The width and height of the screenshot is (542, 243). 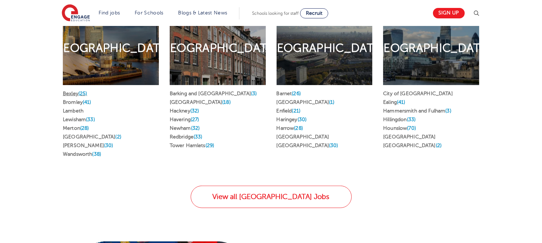 I want to click on a: Merton(28), so click(x=76, y=128).